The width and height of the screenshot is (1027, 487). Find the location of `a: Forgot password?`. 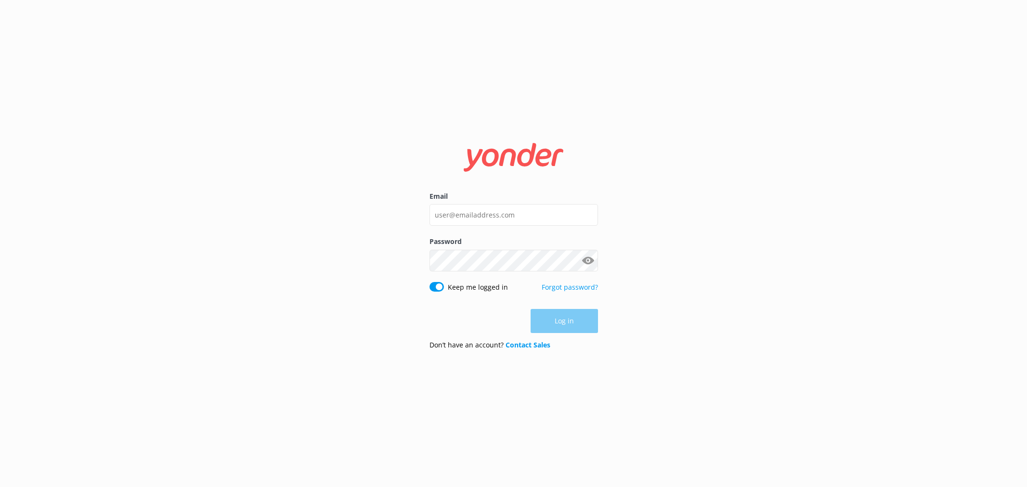

a: Forgot password? is located at coordinates (570, 287).